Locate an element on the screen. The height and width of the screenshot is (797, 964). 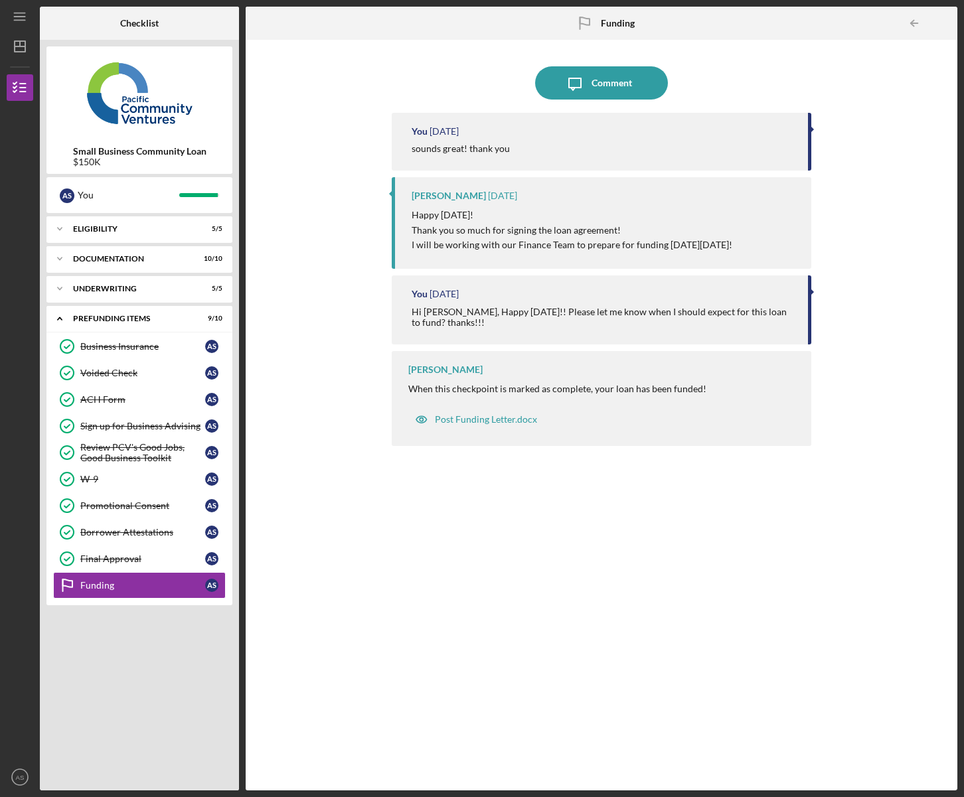
a: Promotional ConsentAS is located at coordinates (139, 506).